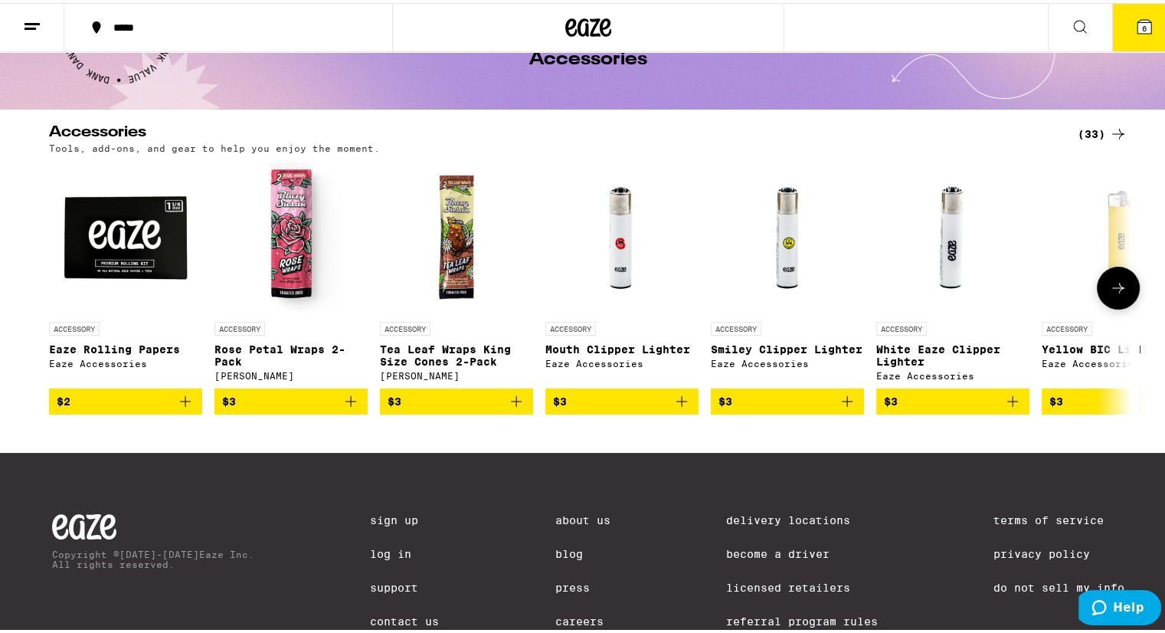  Describe the element at coordinates (622, 271) in the screenshot. I see `a: Open page for Mouth Clipper Lighter from Eaze Accessories` at that location.